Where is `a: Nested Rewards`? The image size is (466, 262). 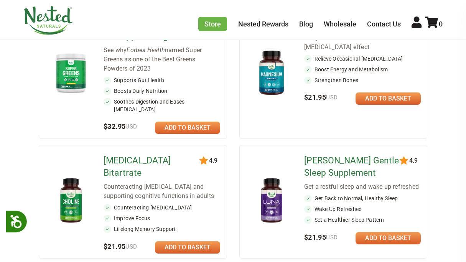 a: Nested Rewards is located at coordinates (263, 24).